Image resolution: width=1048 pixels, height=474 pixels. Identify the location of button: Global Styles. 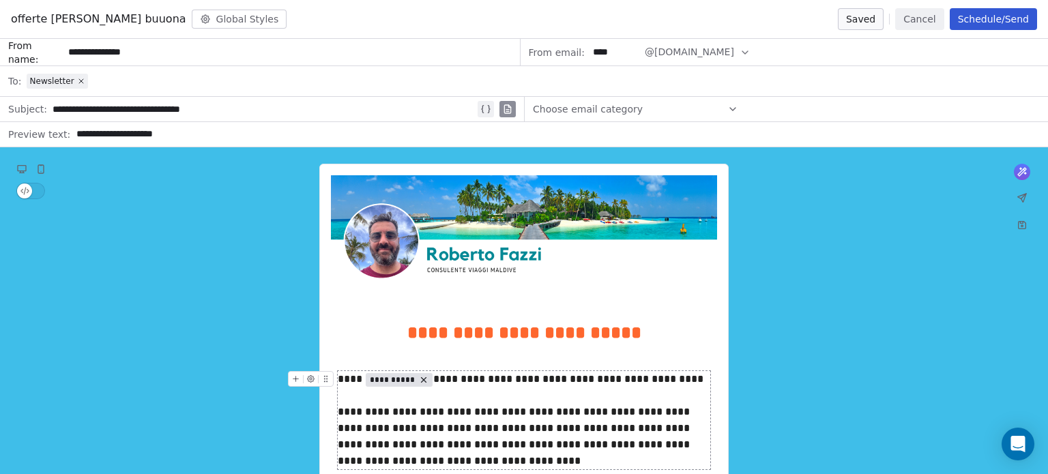
(240, 19).